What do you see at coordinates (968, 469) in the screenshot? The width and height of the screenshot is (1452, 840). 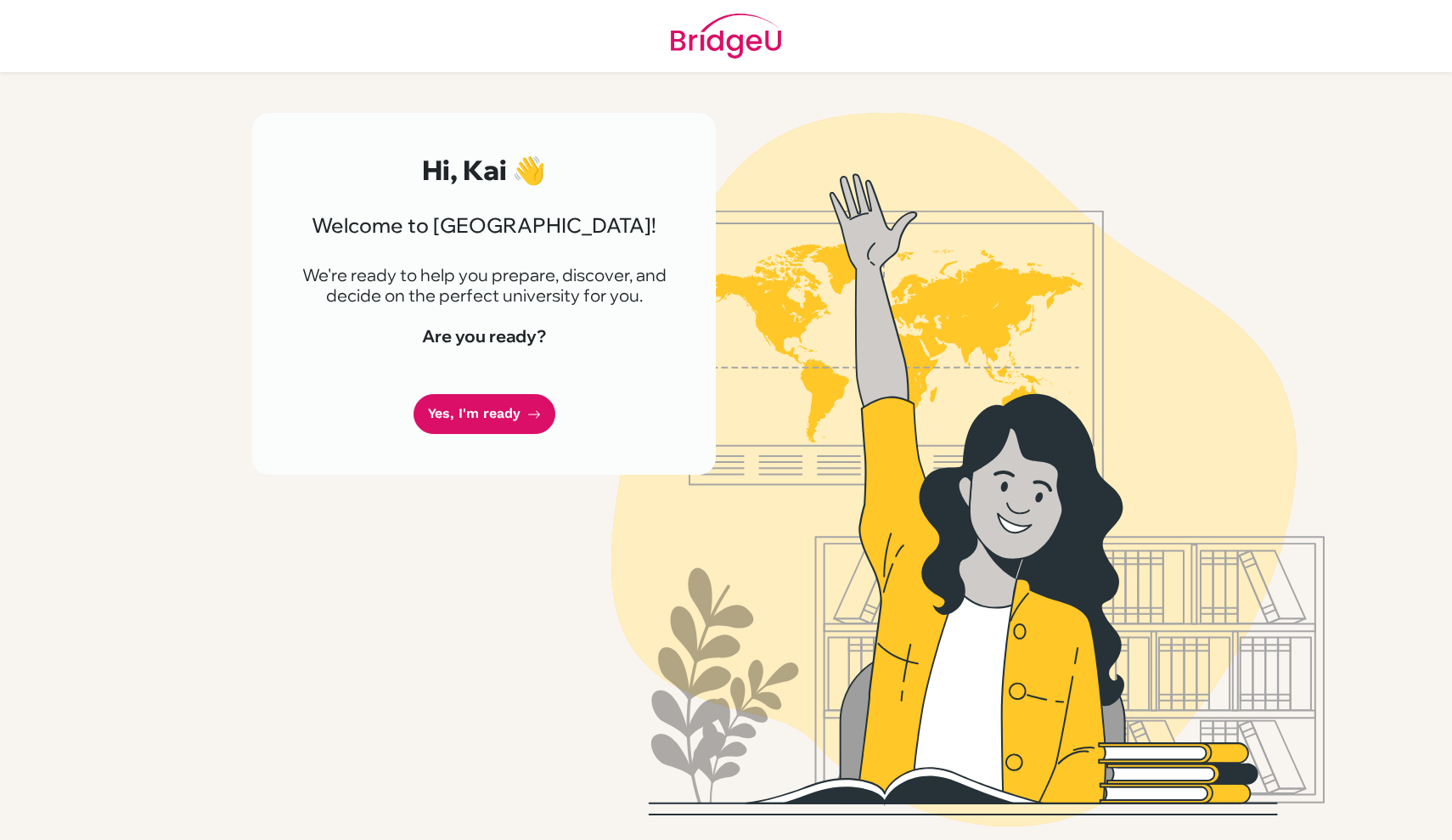 I see `img: Welcome to Bridge U` at bounding box center [968, 469].